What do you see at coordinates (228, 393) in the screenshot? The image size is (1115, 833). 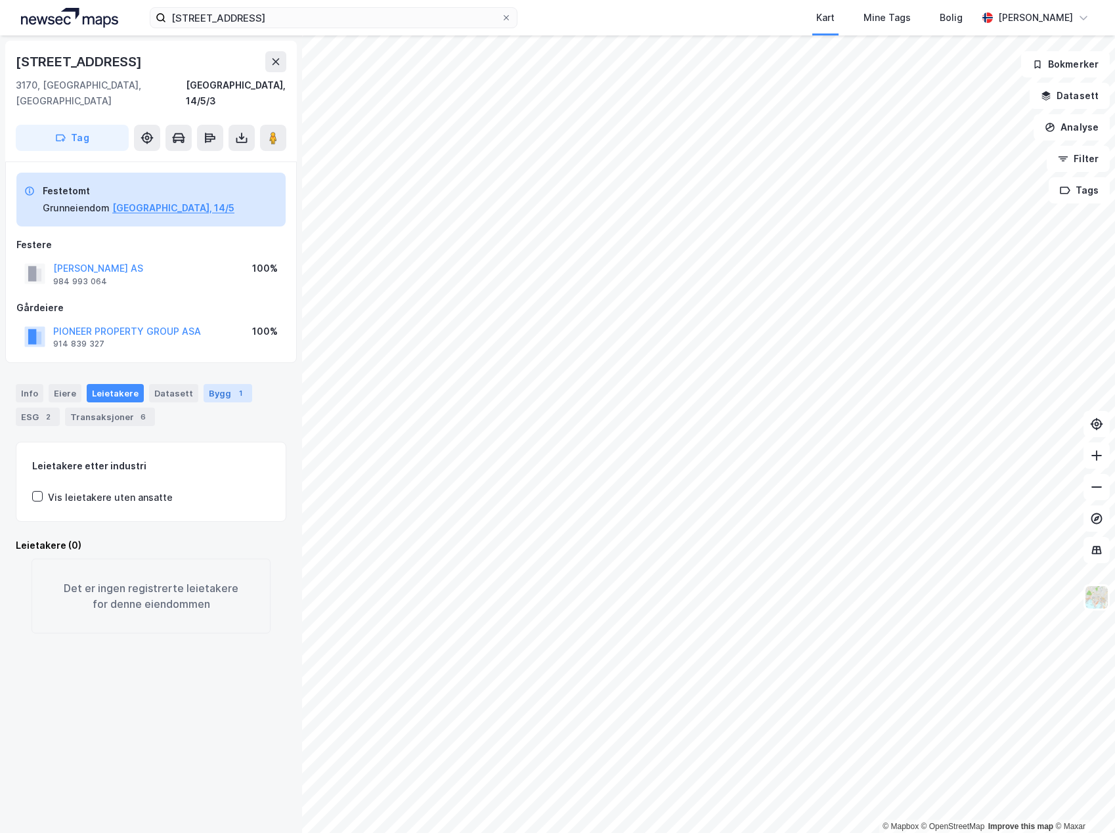 I see `div: Bygg` at bounding box center [228, 393].